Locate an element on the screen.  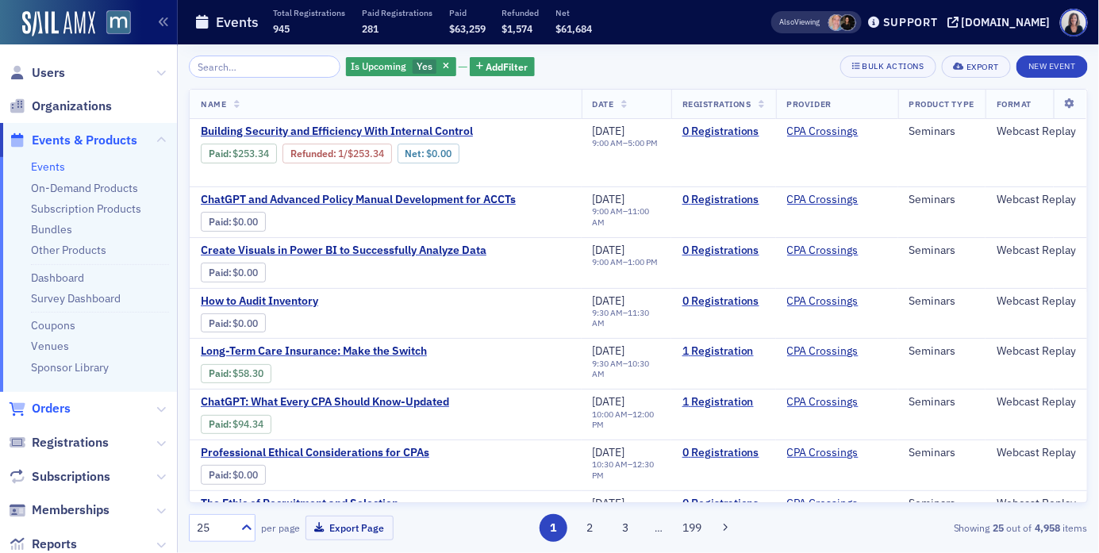
a: Create Visuals in Power BI to Successfully Analyze Data is located at coordinates (344, 251).